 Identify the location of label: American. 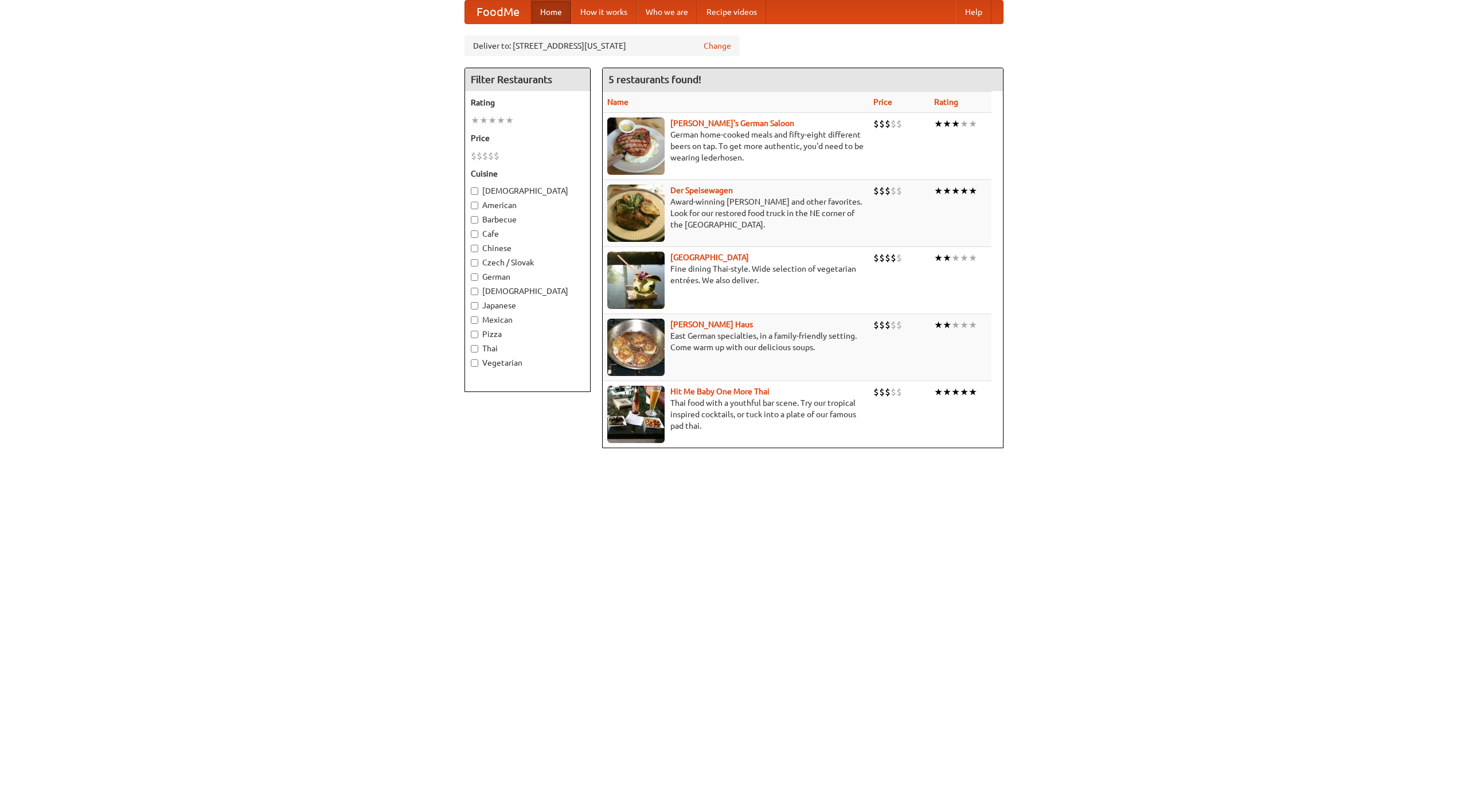
(528, 205).